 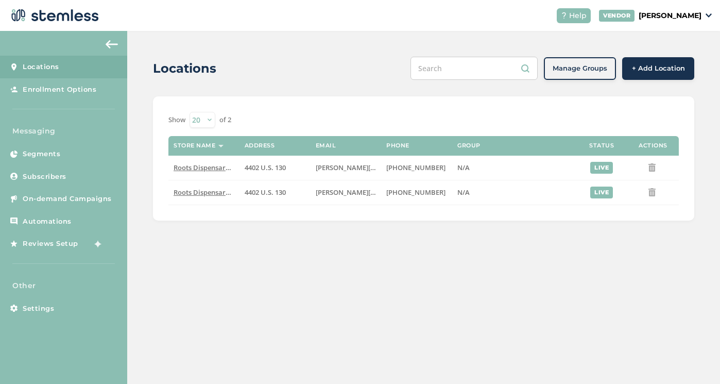 I want to click on label: Group, so click(x=469, y=145).